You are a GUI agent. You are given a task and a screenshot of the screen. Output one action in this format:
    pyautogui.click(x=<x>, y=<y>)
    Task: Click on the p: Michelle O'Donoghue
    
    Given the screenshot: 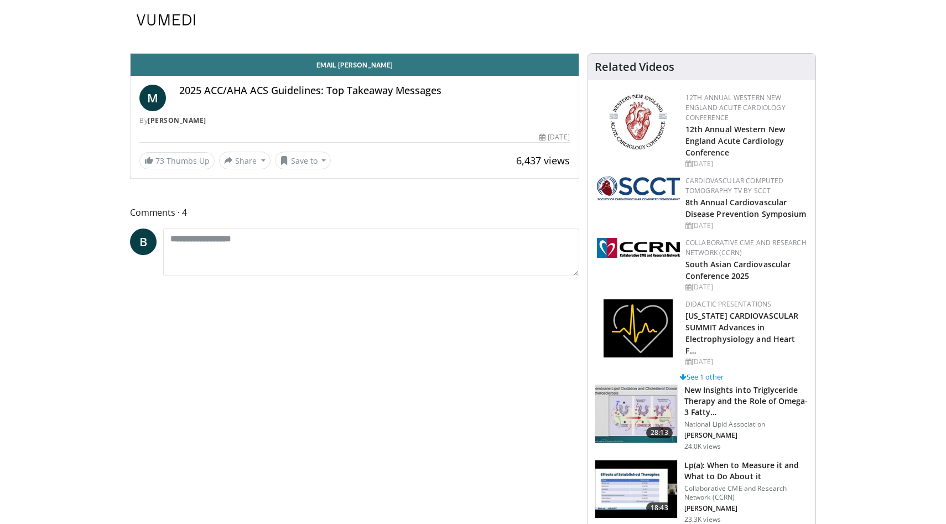 What is the action you would take?
    pyautogui.click(x=746, y=508)
    